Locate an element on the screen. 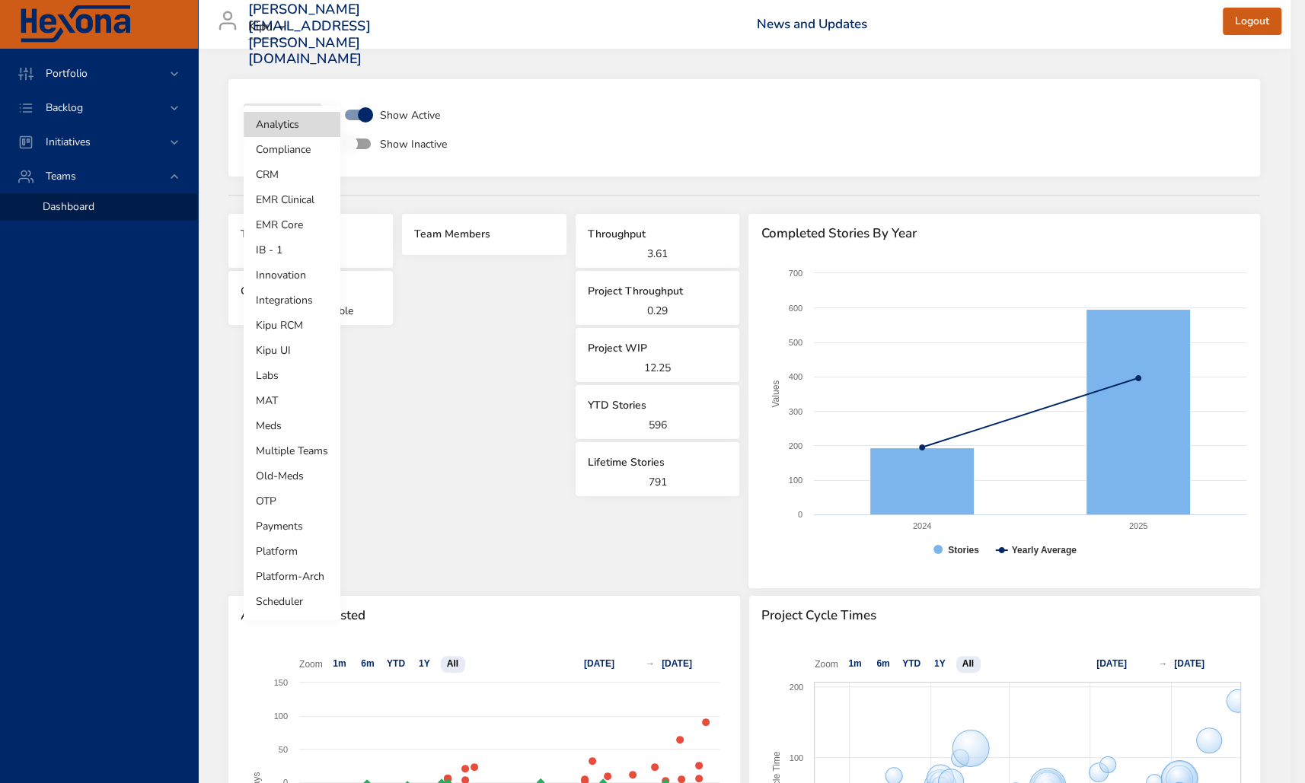 Image resolution: width=1305 pixels, height=783 pixels. li: Old-Meds is located at coordinates (292, 476).